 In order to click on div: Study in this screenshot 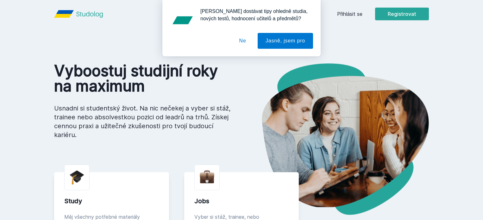, I will do `click(111, 201)`.